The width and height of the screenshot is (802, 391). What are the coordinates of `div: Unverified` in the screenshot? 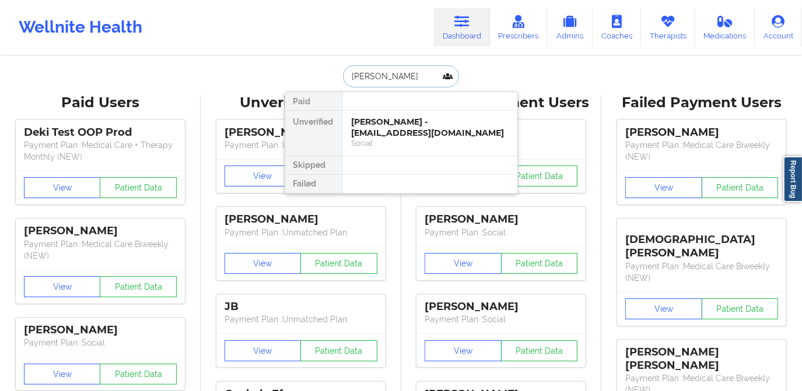 It's located at (313, 134).